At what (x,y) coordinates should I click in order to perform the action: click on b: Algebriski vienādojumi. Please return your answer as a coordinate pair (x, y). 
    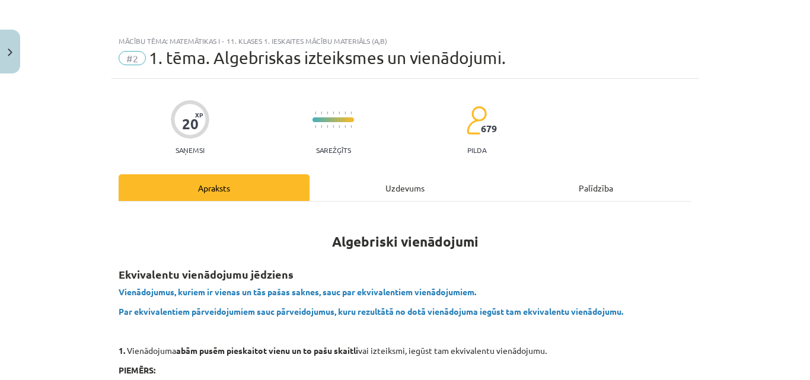
    Looking at the image, I should click on (405, 241).